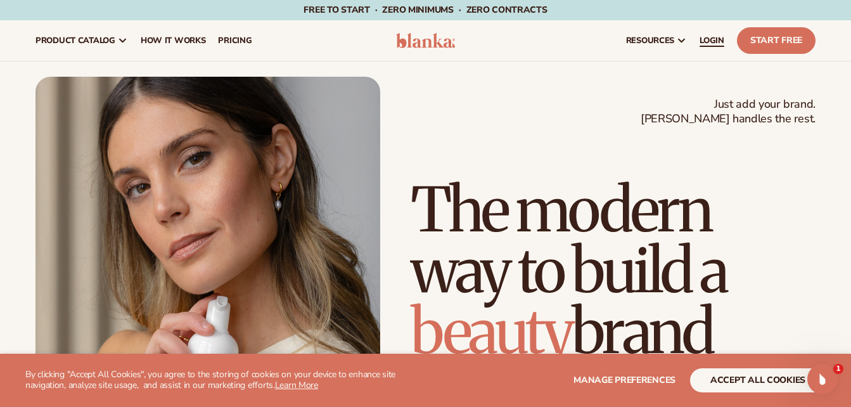 Image resolution: width=851 pixels, height=407 pixels. I want to click on a: pricing, so click(235, 41).